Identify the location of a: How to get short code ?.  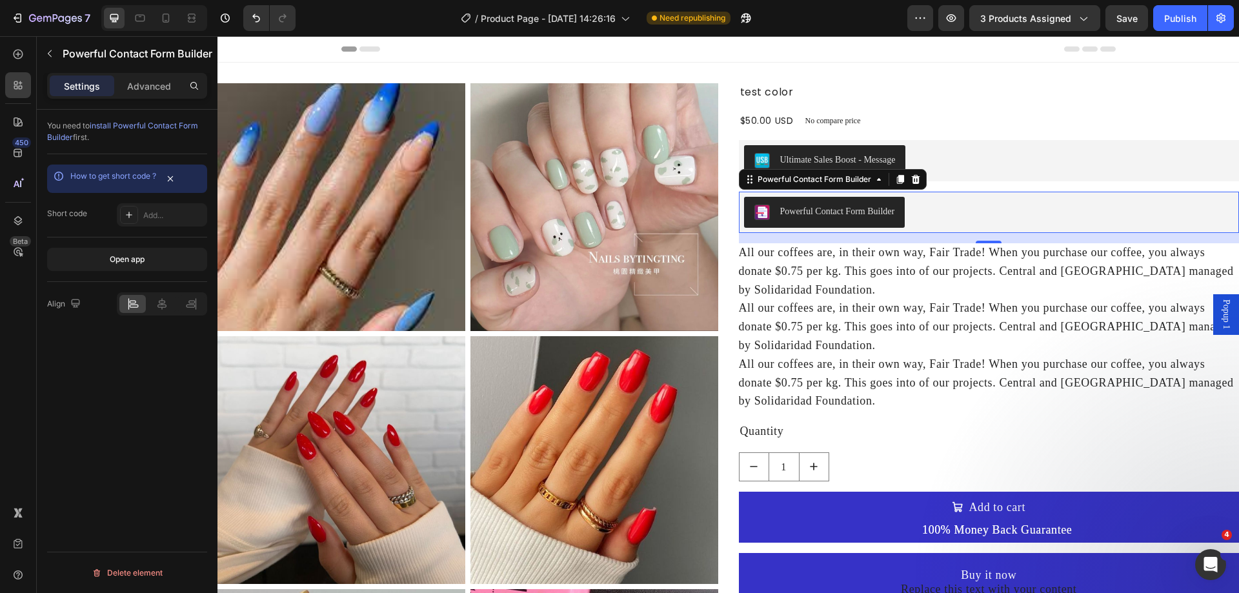
(113, 176).